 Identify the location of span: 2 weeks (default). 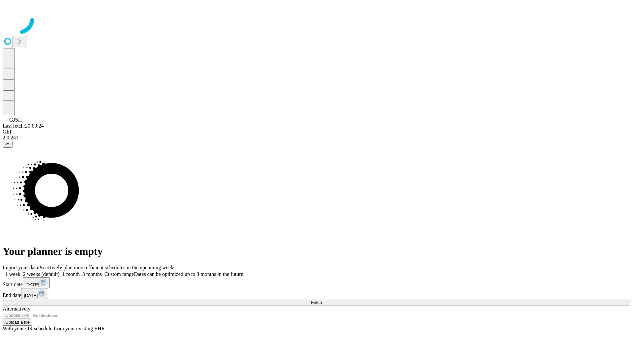
(41, 274).